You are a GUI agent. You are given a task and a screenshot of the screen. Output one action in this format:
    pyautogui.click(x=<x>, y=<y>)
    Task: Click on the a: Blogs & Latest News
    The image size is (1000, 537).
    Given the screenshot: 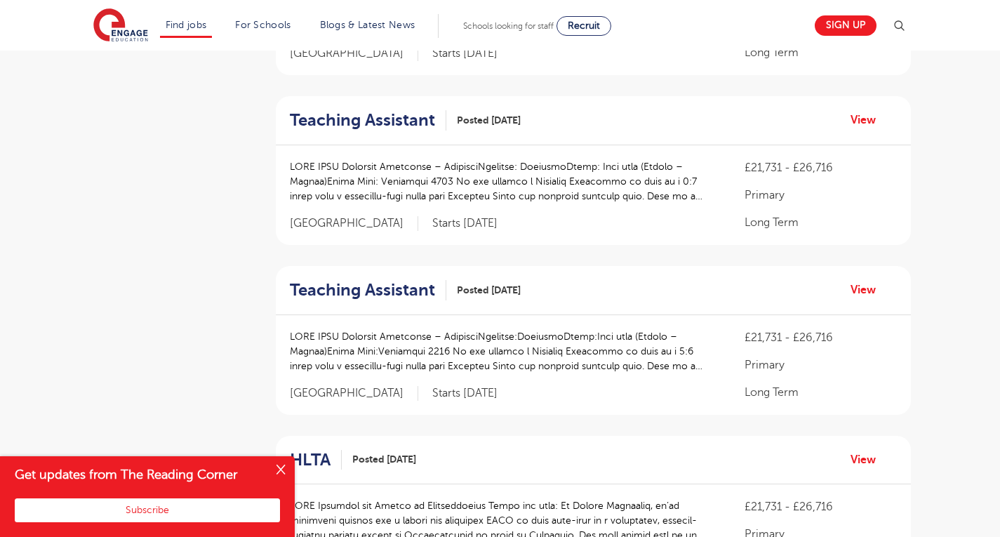 What is the action you would take?
    pyautogui.click(x=368, y=25)
    